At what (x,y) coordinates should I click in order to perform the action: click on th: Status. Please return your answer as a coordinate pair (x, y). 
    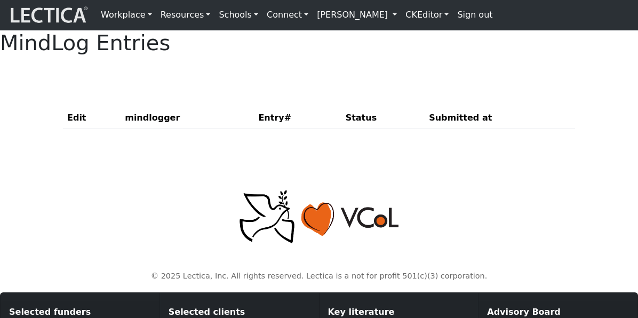
    Looking at the image, I should click on (383, 118).